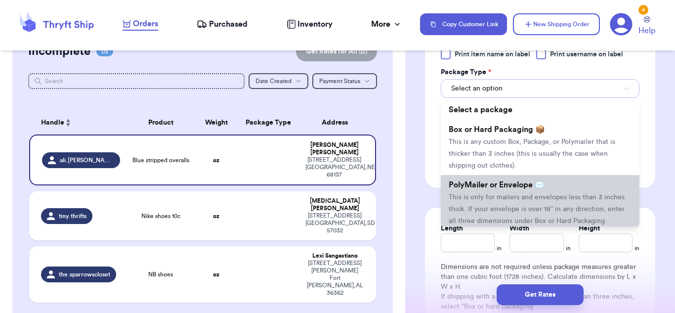  What do you see at coordinates (586, 54) in the screenshot?
I see `span: Print username on label` at bounding box center [586, 54].